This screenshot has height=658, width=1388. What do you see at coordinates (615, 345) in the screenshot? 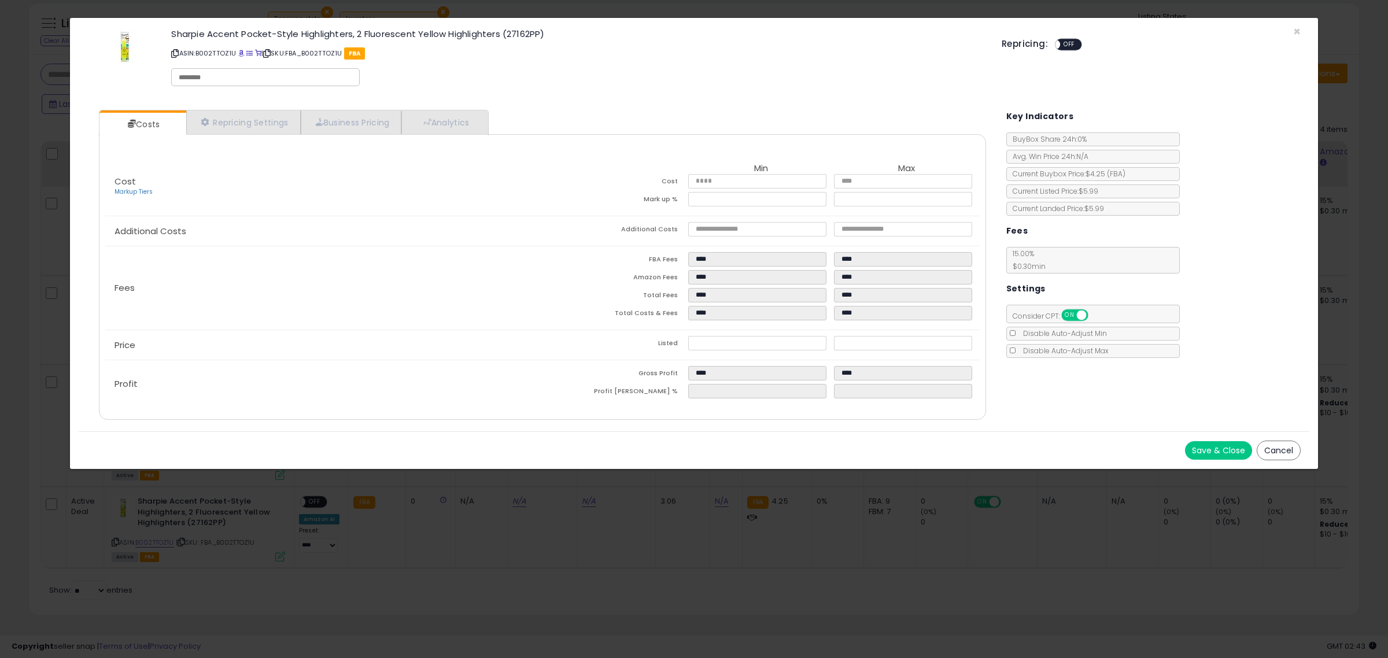
I see `td: Listed` at bounding box center [615, 345].